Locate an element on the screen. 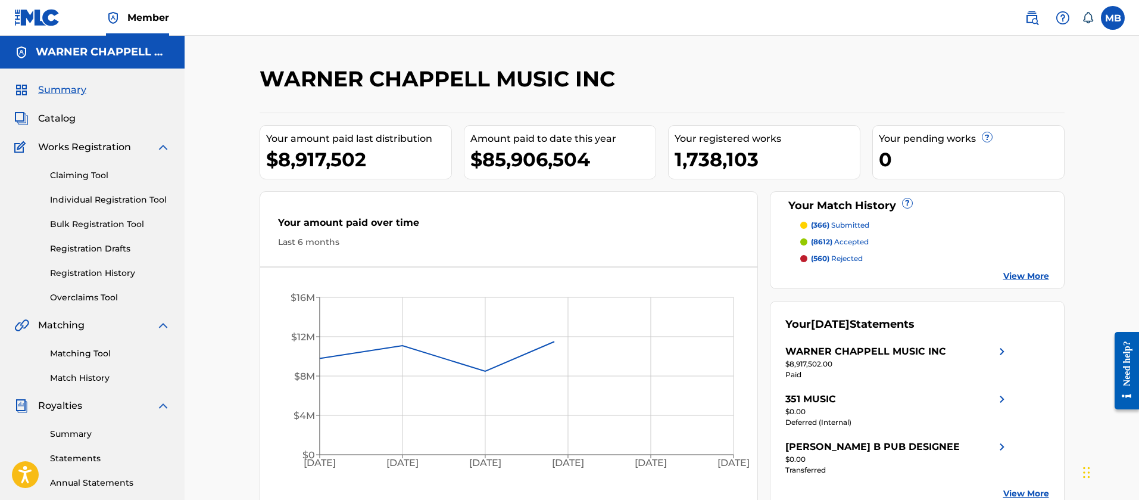  a: Bulk Registration Tool is located at coordinates (110, 224).